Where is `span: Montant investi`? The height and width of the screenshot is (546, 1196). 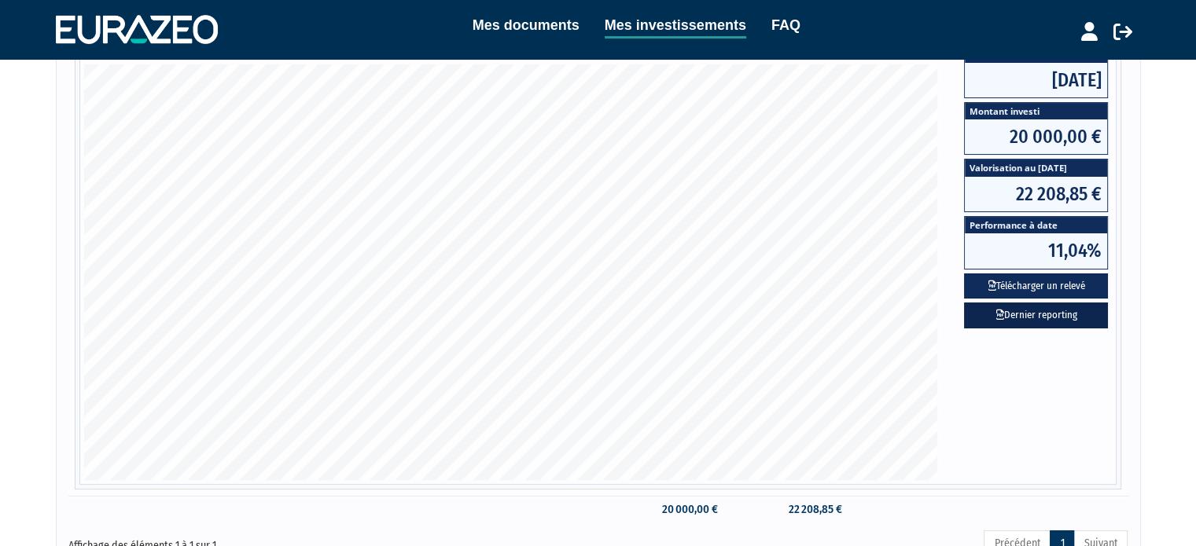 span: Montant investi is located at coordinates (1035, 111).